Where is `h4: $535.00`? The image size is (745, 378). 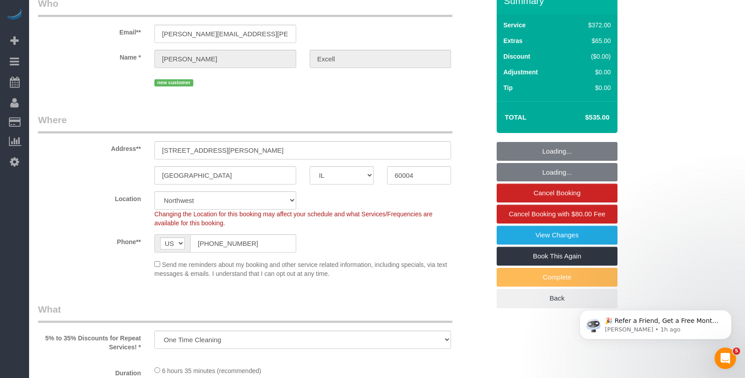
h4: $535.00 is located at coordinates (584, 117).